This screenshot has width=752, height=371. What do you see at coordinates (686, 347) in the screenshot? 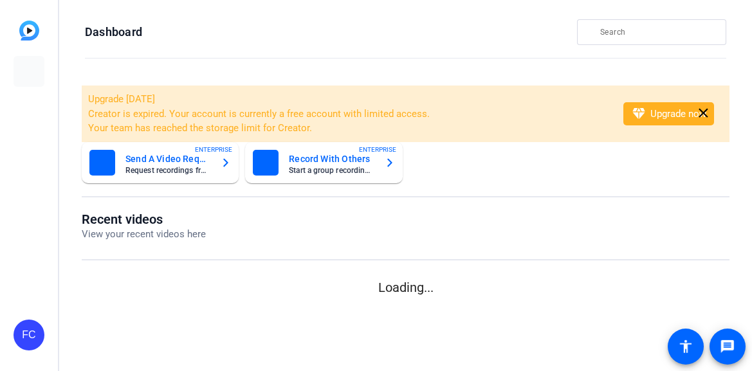
I see `mat-icon: accessibility` at bounding box center [686, 347].